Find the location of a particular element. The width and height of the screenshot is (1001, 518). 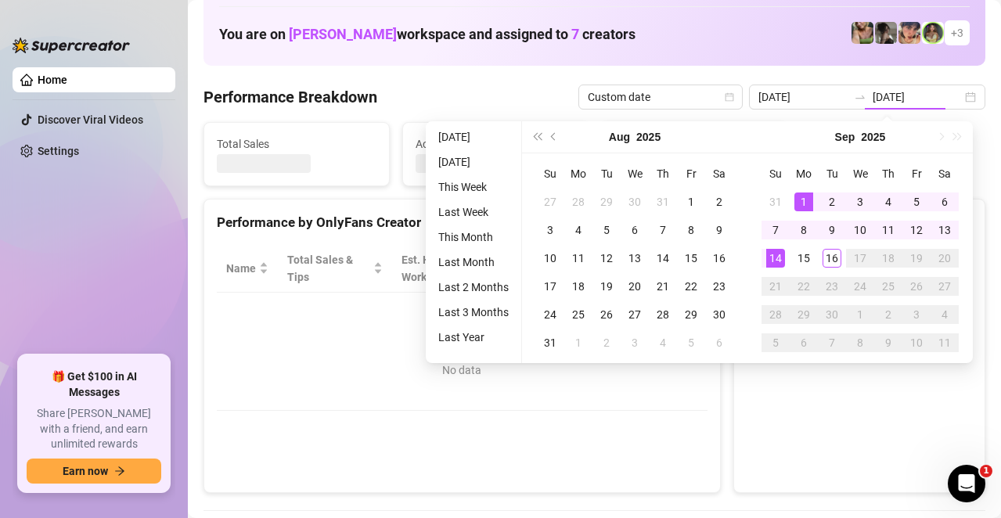

input: Start date is located at coordinates (803, 97).